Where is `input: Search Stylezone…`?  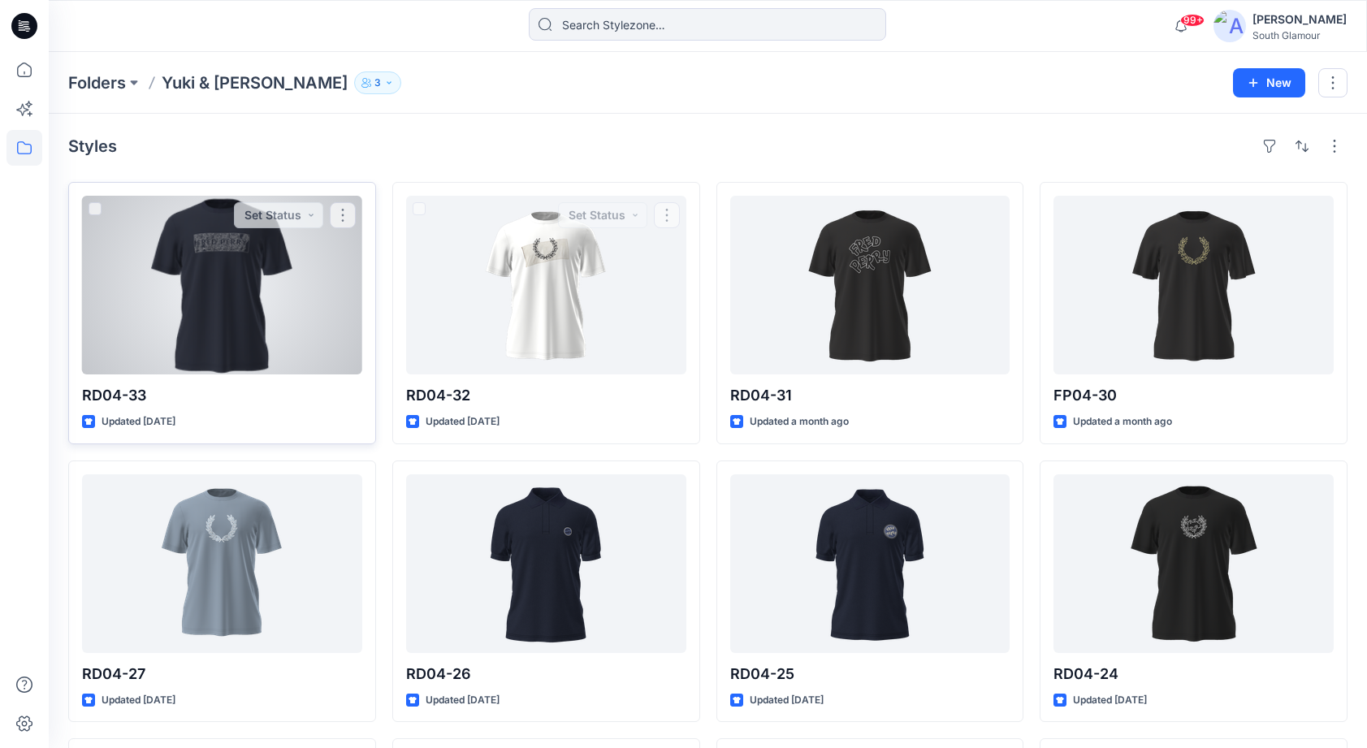 input: Search Stylezone… is located at coordinates (707, 24).